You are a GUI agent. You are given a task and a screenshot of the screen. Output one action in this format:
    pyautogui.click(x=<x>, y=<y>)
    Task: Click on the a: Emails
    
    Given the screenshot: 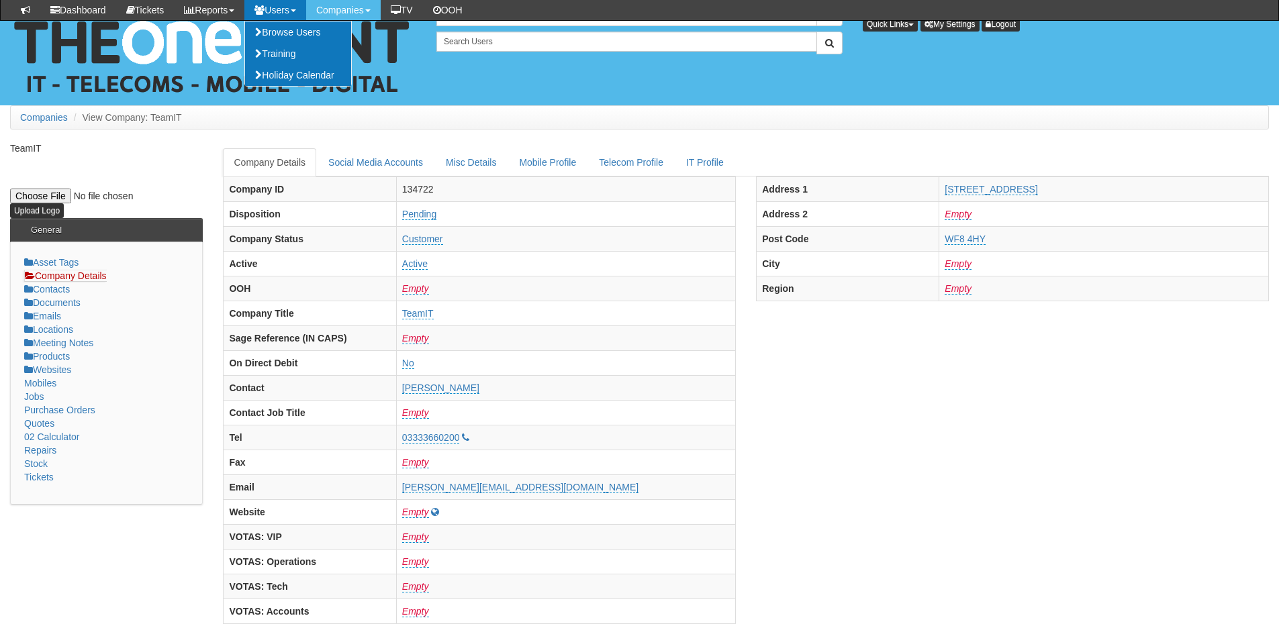 What is the action you would take?
    pyautogui.click(x=42, y=316)
    